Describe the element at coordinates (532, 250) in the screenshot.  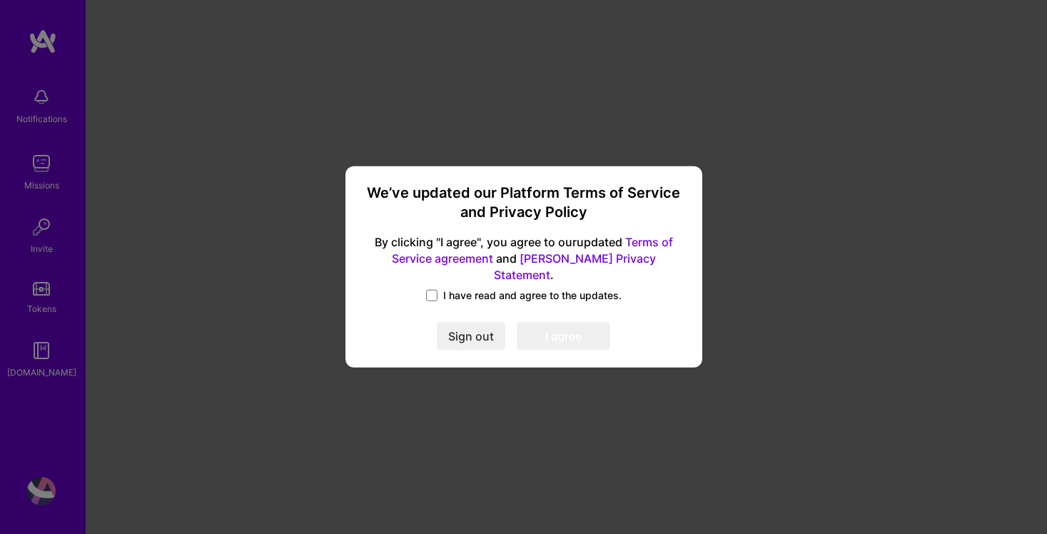
I see `a: Terms of Service agreement` at that location.